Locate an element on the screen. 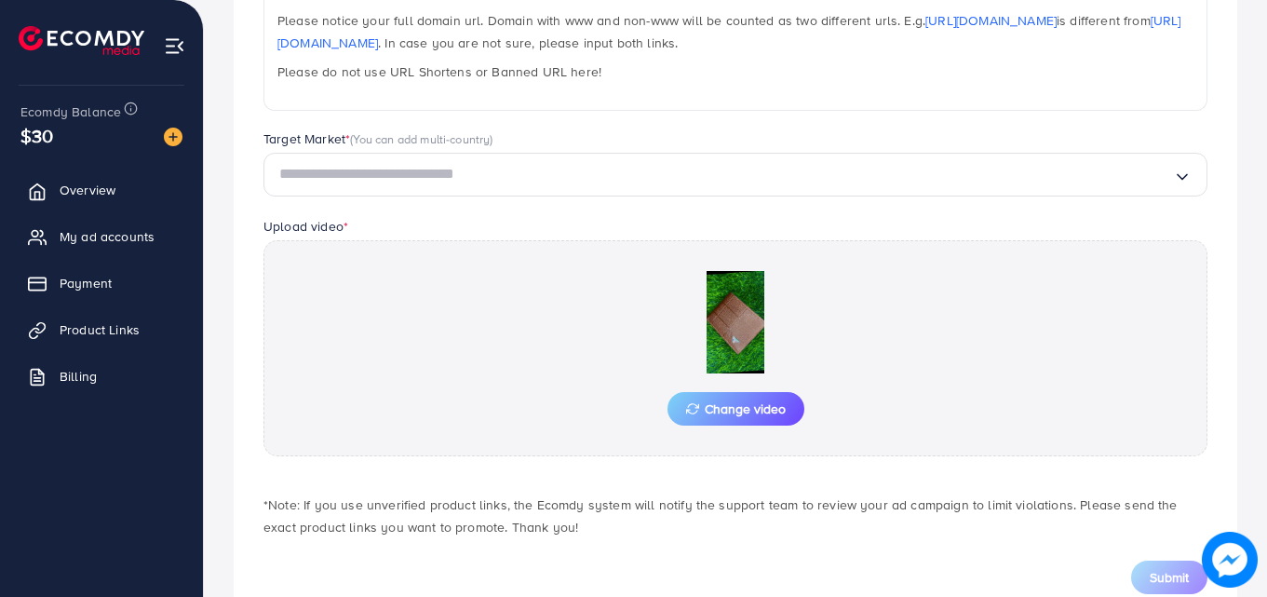 The image size is (1267, 597). span: Product Links is located at coordinates (100, 330).